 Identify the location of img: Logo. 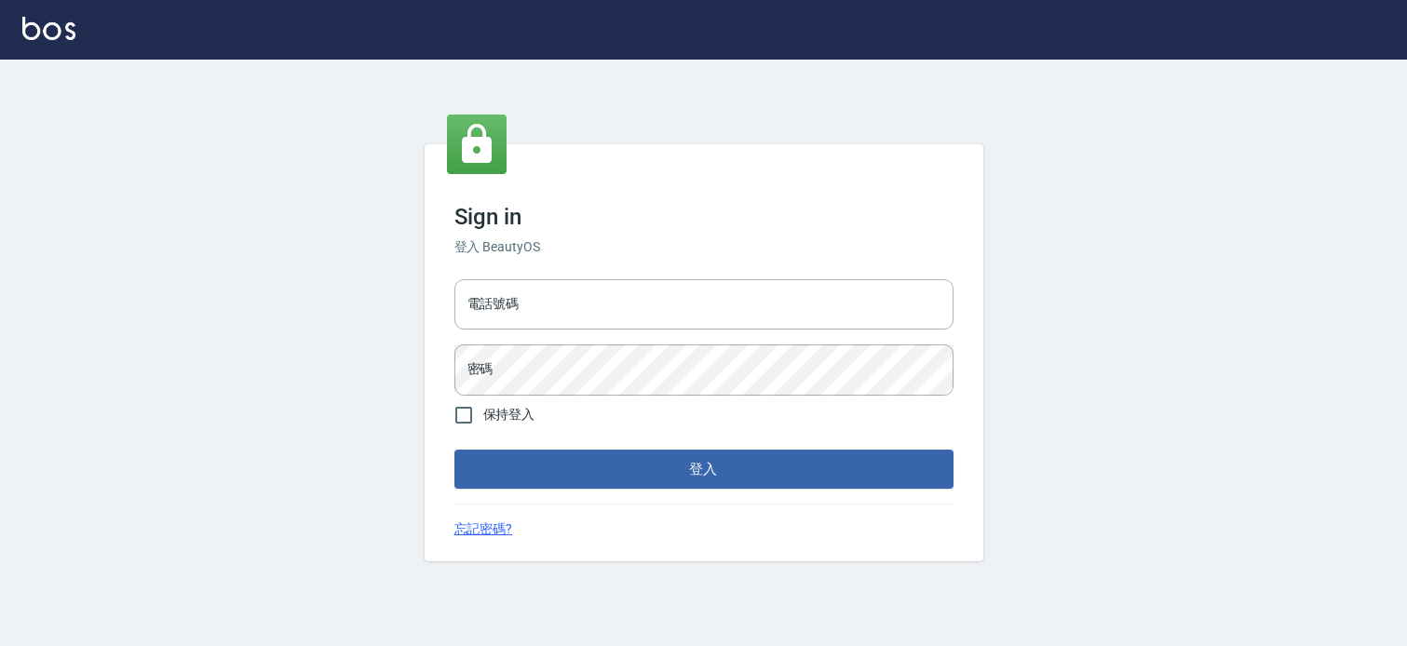
(48, 28).